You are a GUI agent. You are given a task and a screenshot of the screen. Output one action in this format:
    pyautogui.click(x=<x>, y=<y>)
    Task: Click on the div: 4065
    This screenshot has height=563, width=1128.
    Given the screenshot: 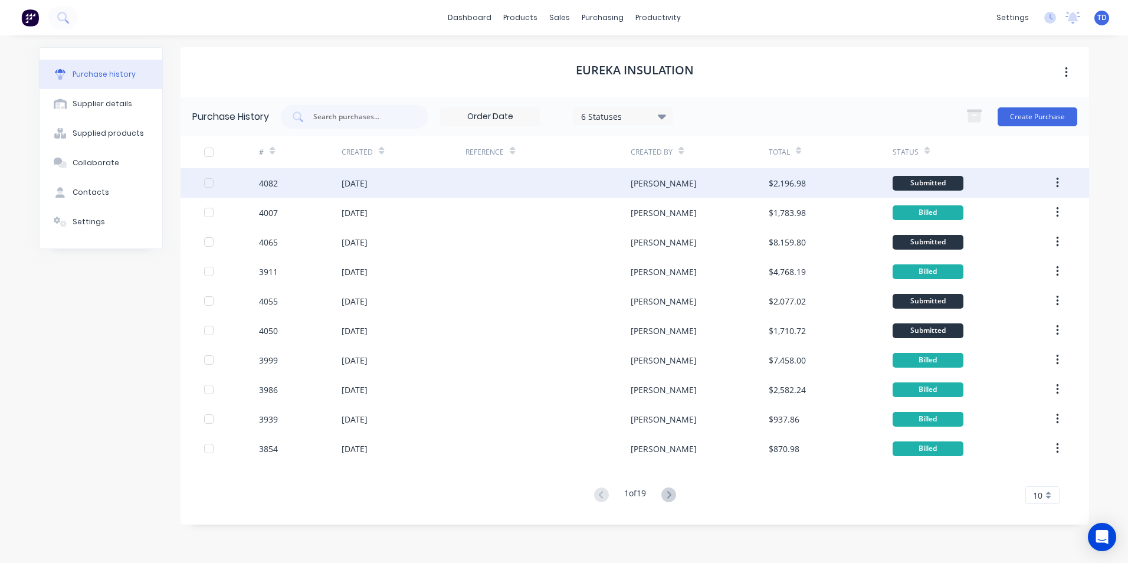 What is the action you would take?
    pyautogui.click(x=269, y=242)
    